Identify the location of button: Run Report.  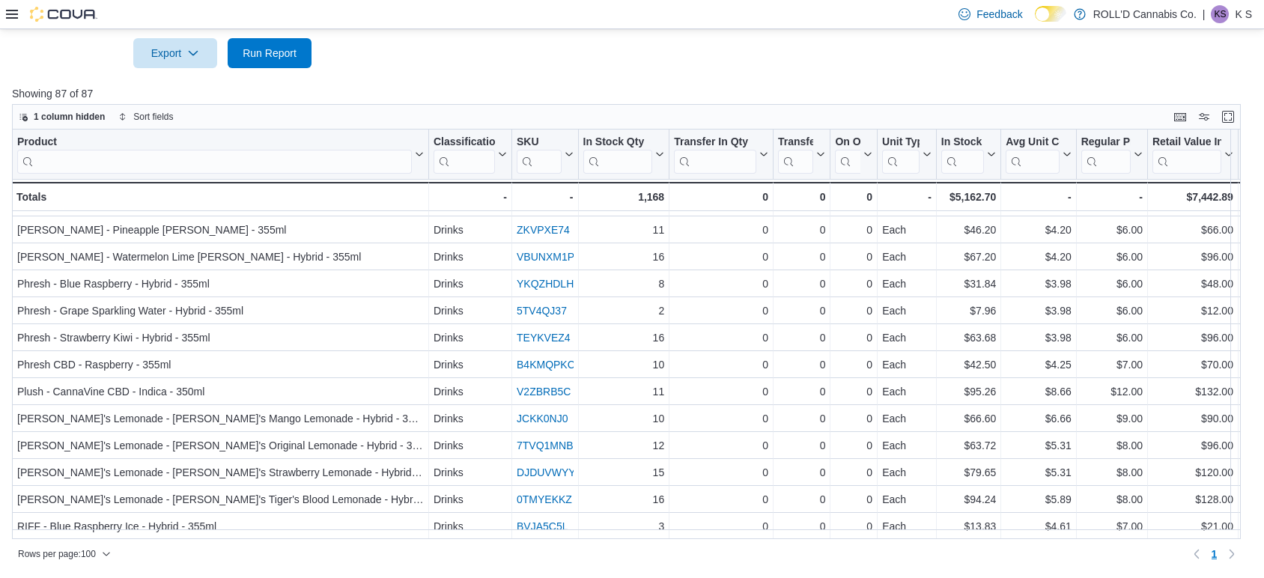
(270, 53).